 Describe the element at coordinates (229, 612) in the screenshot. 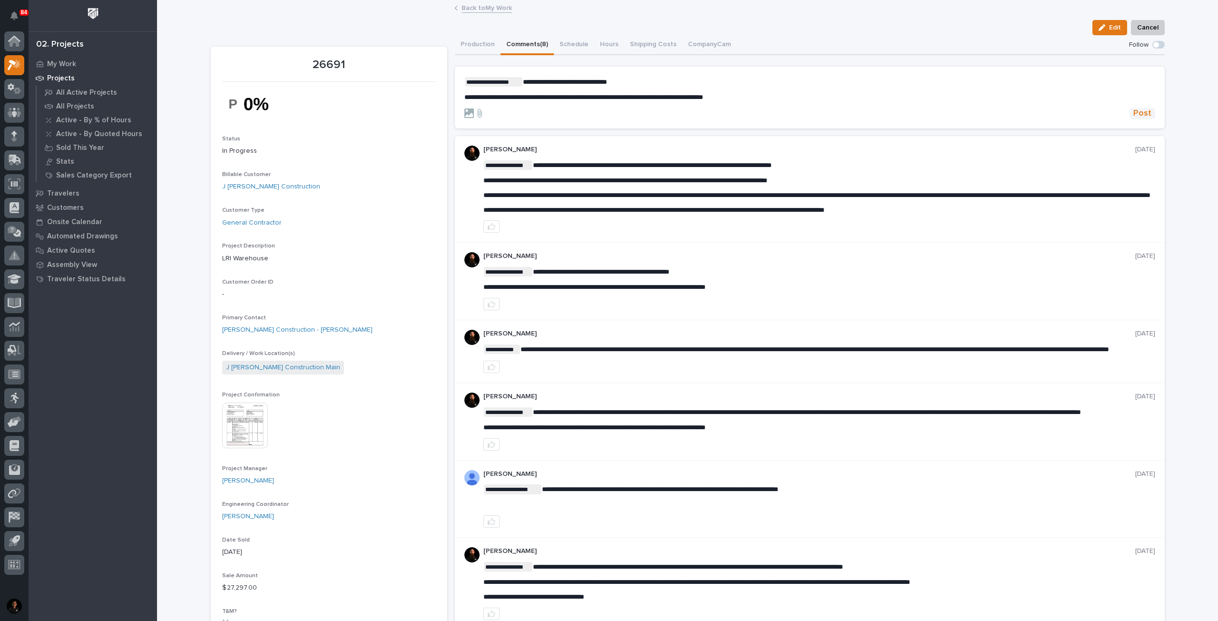

I see `span: T&M?` at that location.